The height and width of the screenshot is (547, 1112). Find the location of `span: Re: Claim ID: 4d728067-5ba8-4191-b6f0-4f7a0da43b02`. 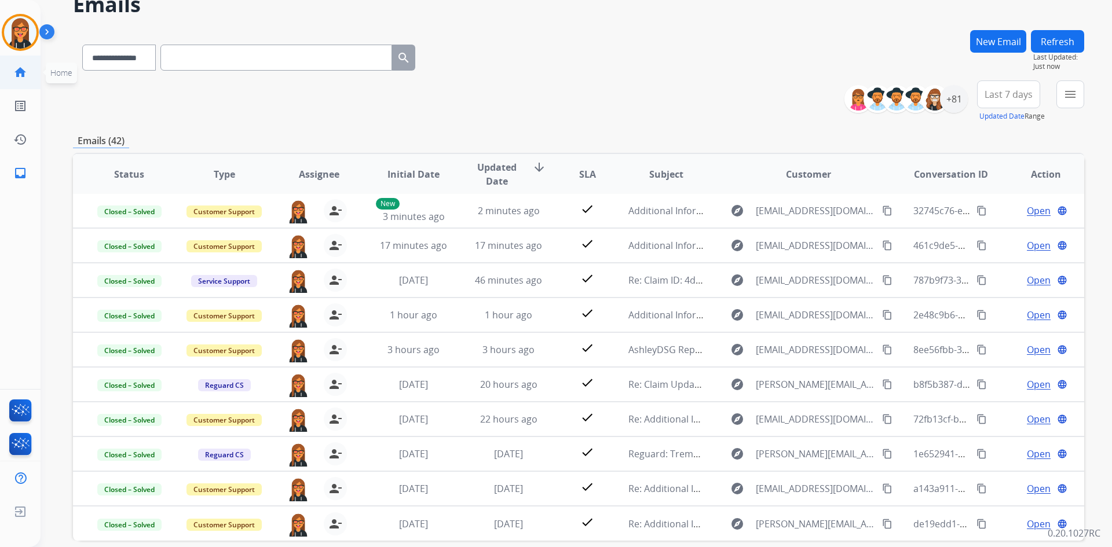

span: Re: Claim ID: 4d728067-5ba8-4191-b6f0-4f7a0da43b02 is located at coordinates (745, 280).